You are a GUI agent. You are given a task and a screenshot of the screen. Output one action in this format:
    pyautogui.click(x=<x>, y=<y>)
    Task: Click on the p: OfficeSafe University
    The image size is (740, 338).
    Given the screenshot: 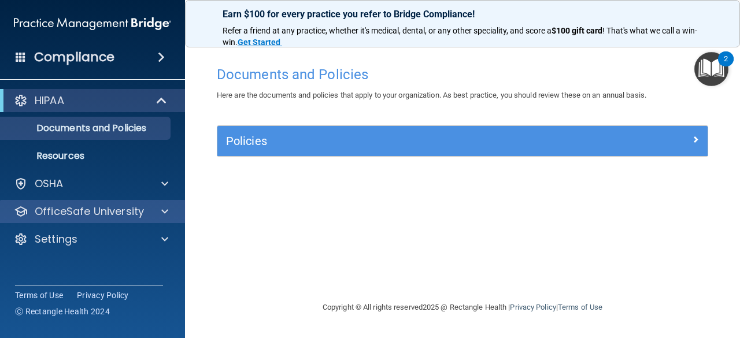 What is the action you would take?
    pyautogui.click(x=89, y=212)
    